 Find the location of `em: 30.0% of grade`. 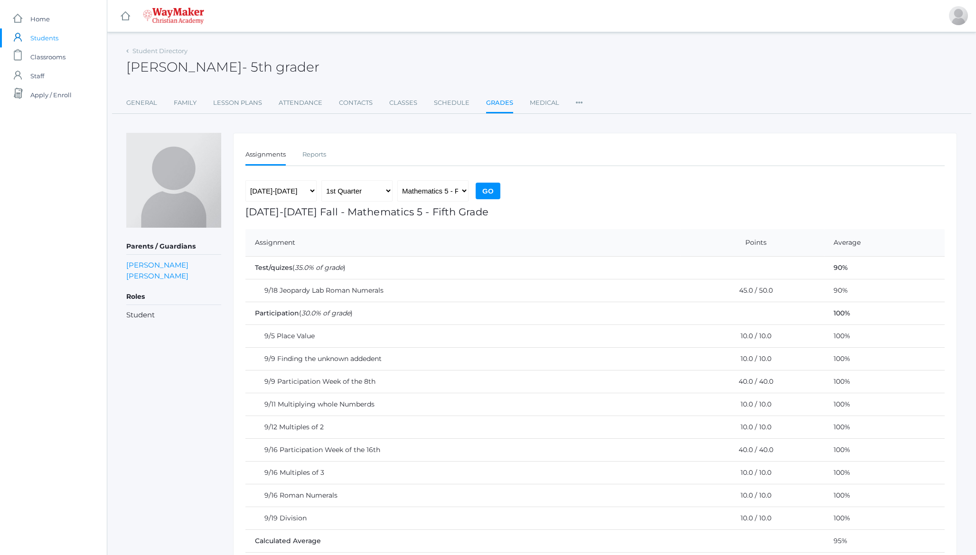

em: 30.0% of grade is located at coordinates (326, 313).